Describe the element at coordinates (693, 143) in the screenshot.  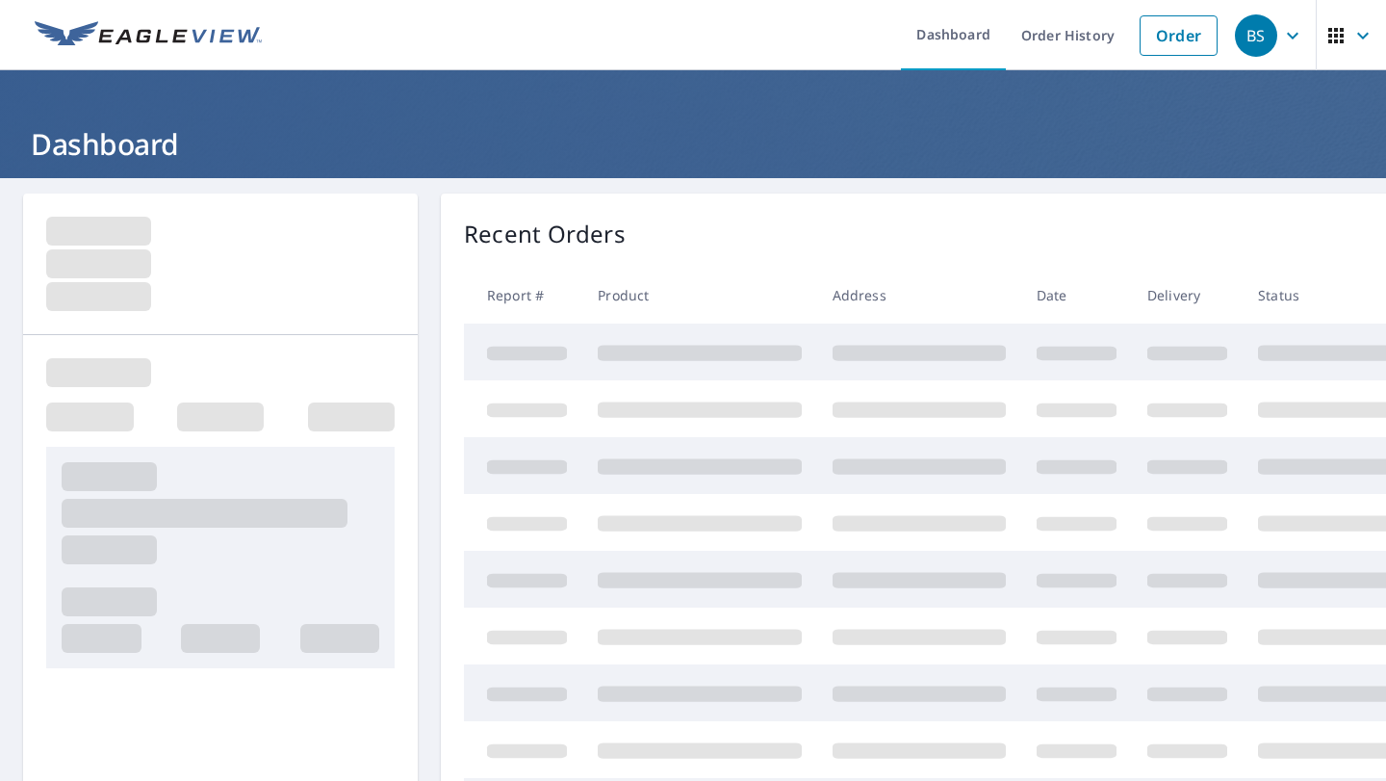
I see `h1: Dashboard` at that location.